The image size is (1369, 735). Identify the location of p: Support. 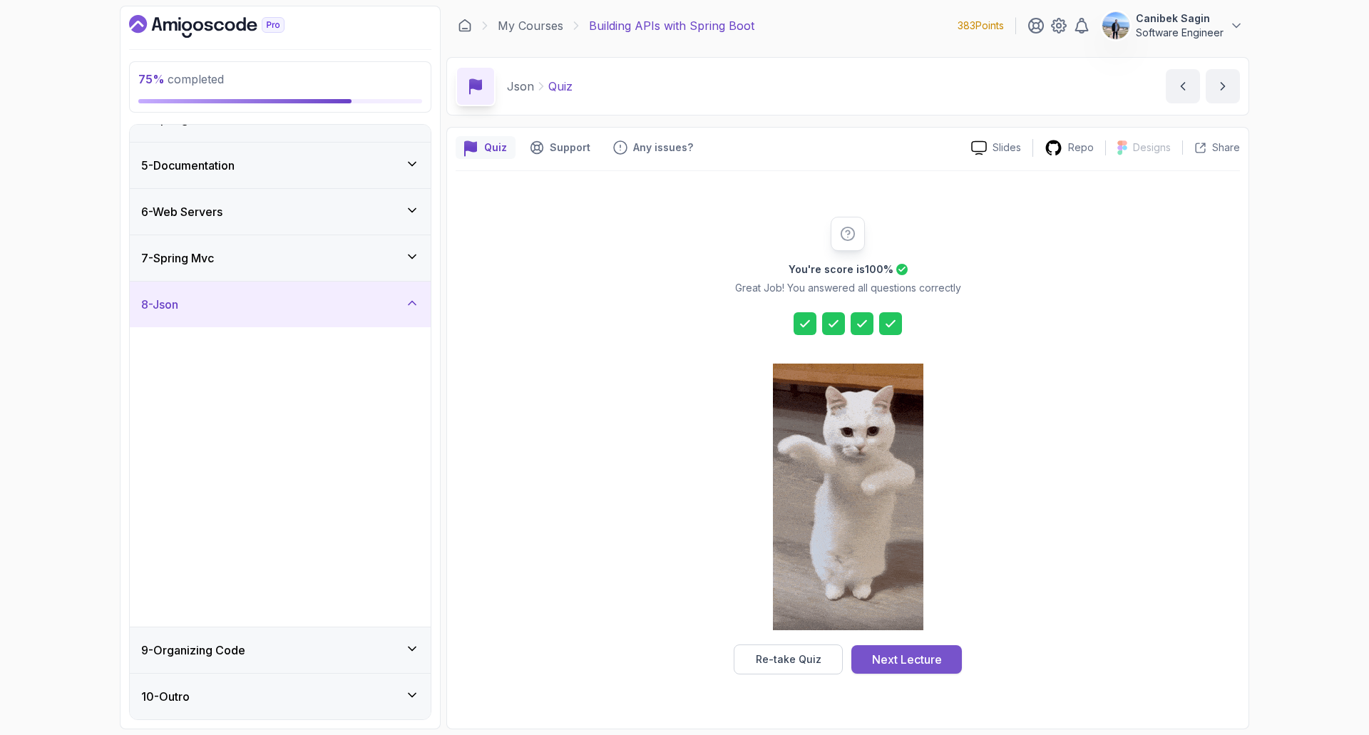
(570, 148).